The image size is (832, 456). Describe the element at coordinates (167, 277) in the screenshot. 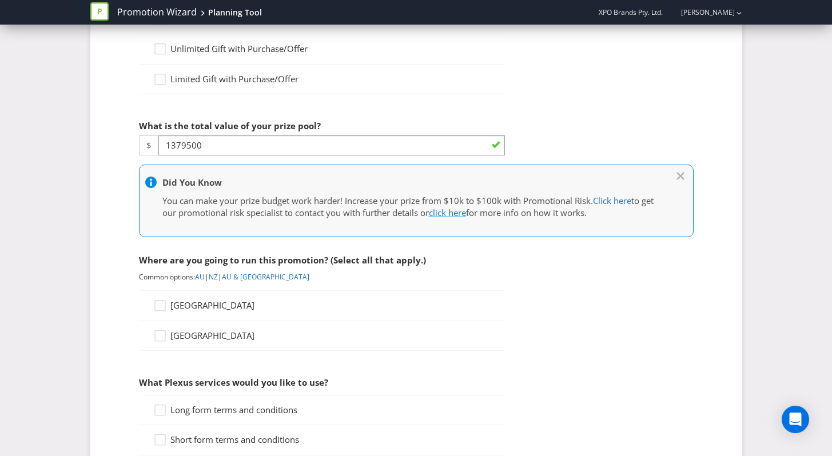

I see `span: Common options:` at that location.